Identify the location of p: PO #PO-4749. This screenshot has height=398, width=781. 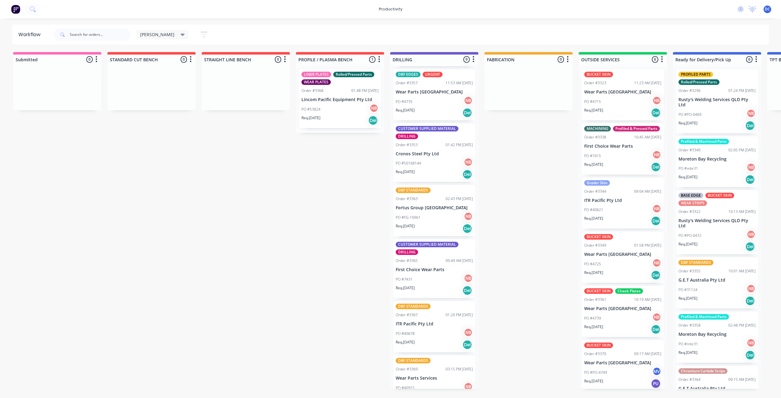
(596, 372).